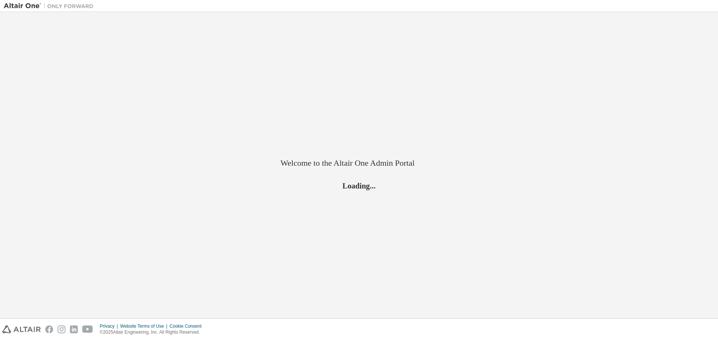 This screenshot has height=340, width=718. I want to click on h2: Loading..., so click(359, 186).